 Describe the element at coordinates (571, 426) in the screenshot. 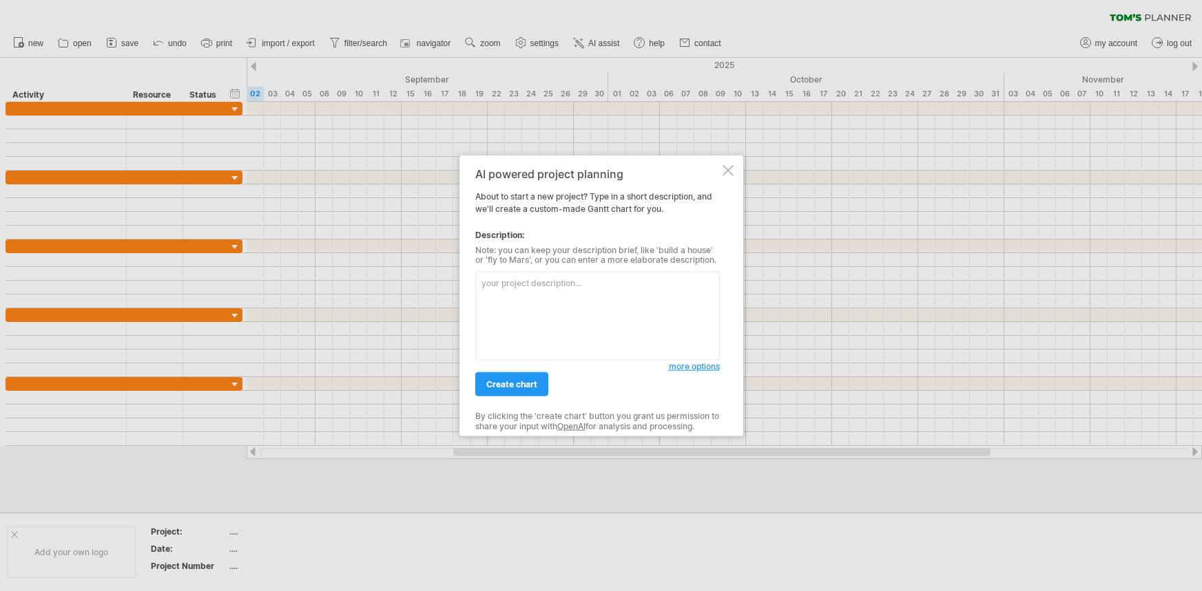

I see `a: OpenAI` at that location.